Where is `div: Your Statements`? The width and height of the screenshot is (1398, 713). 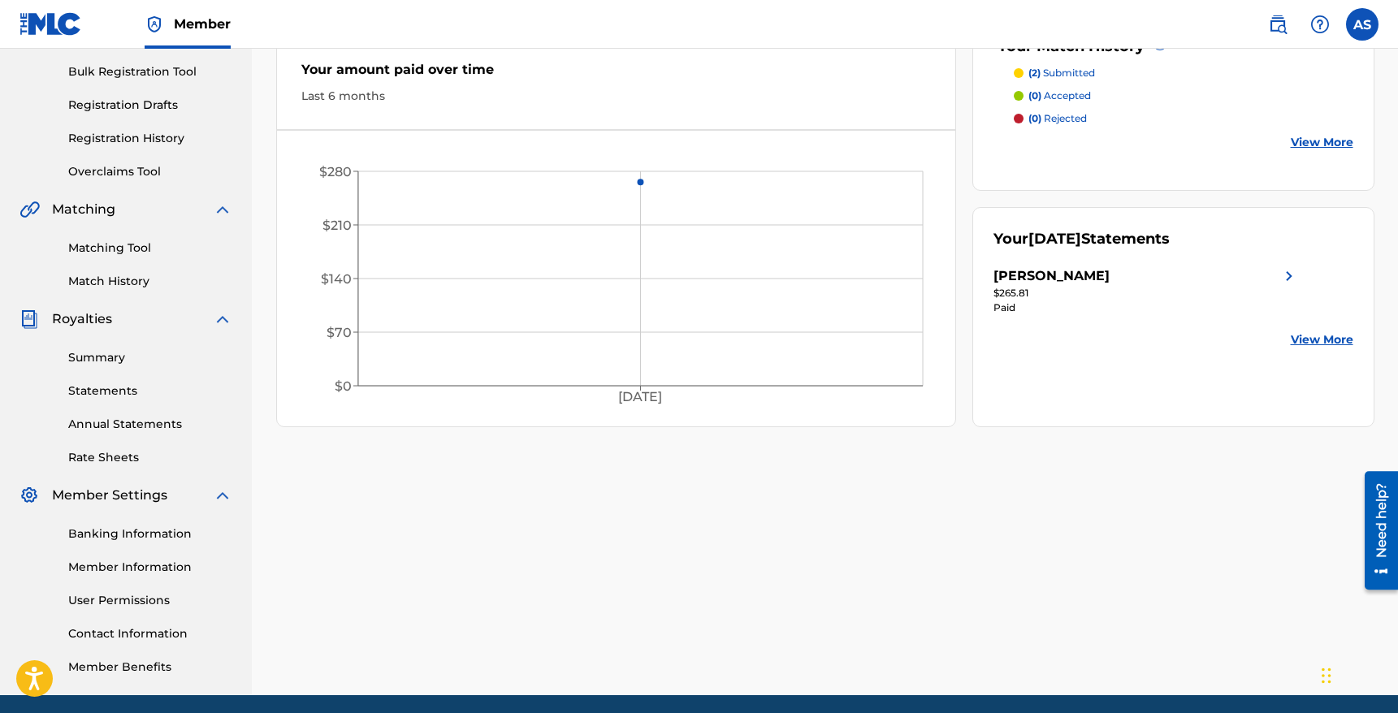
div: Your Statements is located at coordinates (1081, 239).